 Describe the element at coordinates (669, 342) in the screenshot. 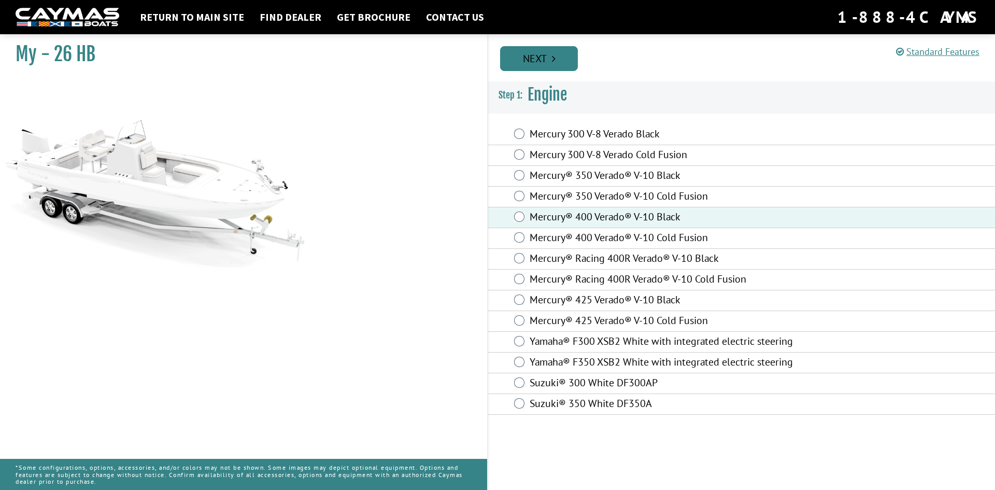

I see `label: Yamaha® F300 XSB2 White with integrated electric steering` at that location.